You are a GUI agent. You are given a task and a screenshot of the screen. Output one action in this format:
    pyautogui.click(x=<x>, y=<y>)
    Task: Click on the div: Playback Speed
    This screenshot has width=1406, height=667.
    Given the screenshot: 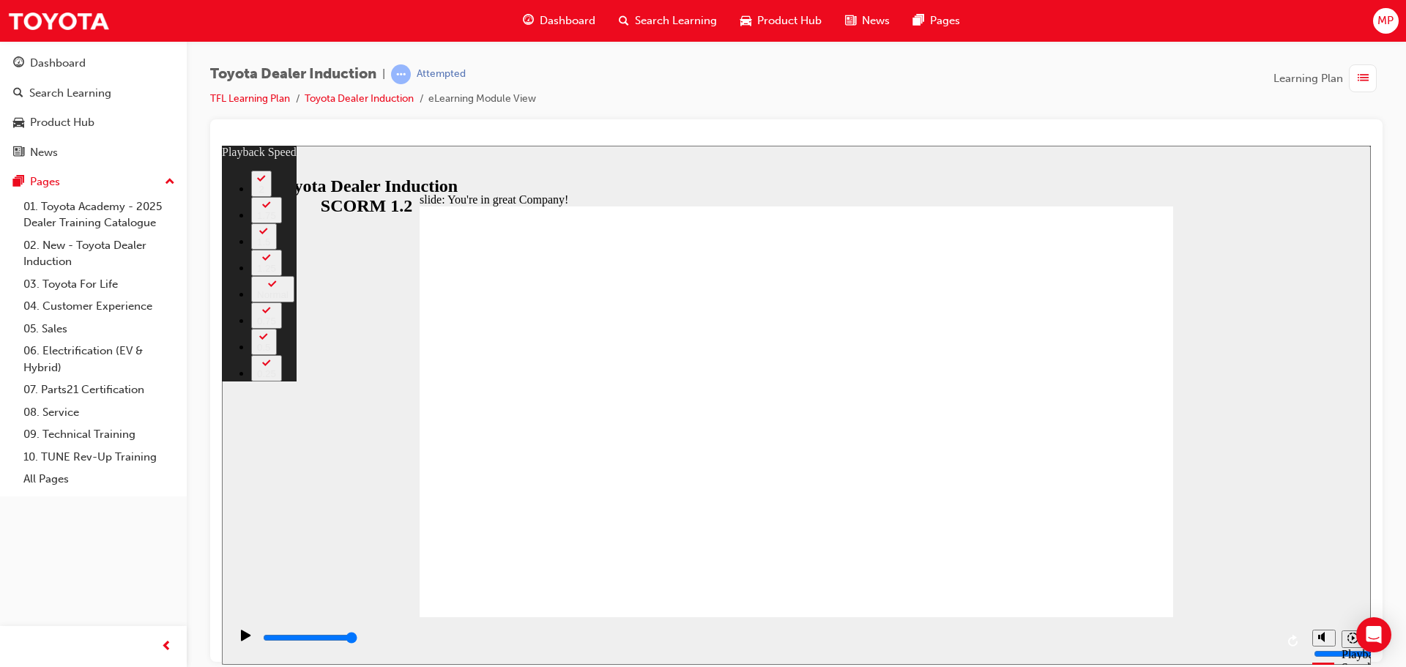 What is the action you would take?
    pyautogui.click(x=1131, y=516)
    